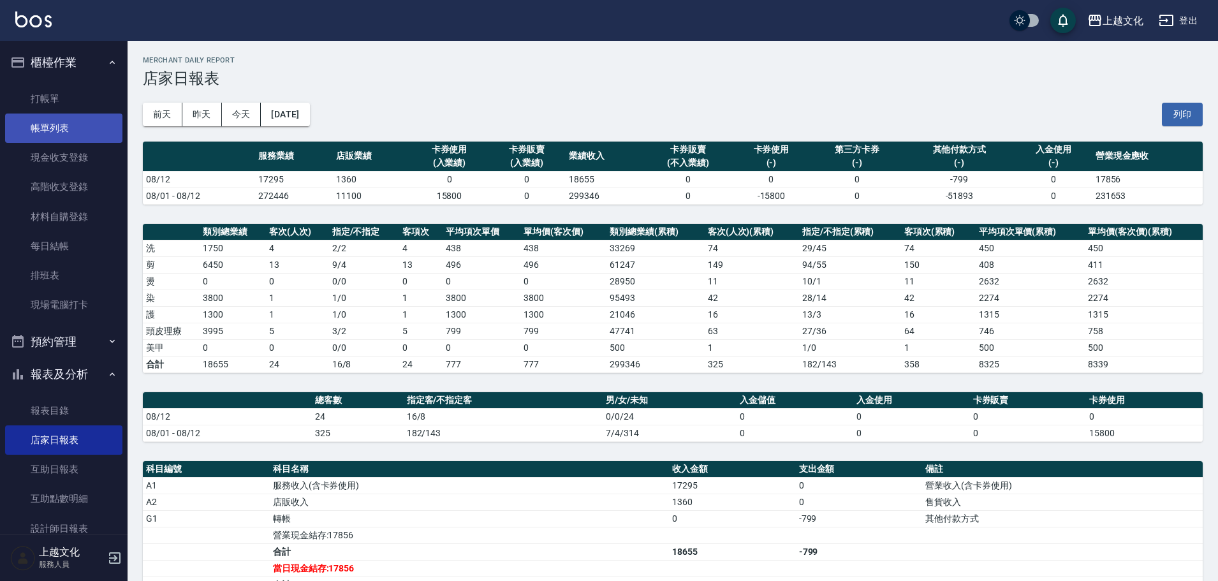  Describe the element at coordinates (364, 364) in the screenshot. I see `td: 16/8` at that location.